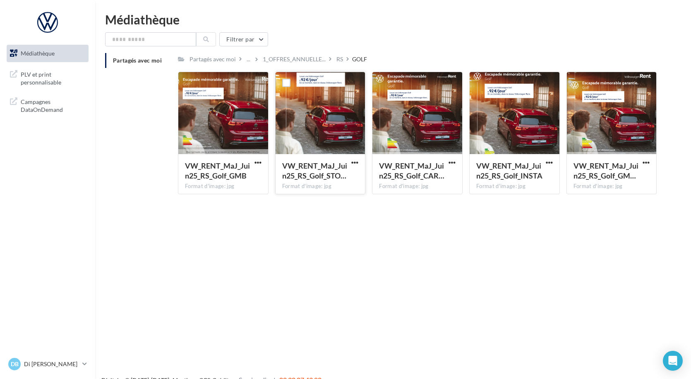  What do you see at coordinates (48, 53) in the screenshot?
I see `a: Médiathèque` at bounding box center [48, 53].